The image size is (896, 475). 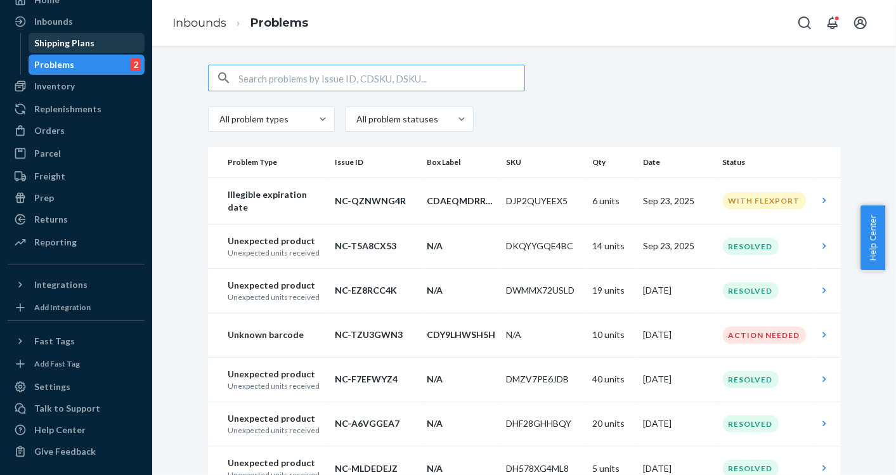 What do you see at coordinates (544, 162) in the screenshot?
I see `th: SKU` at bounding box center [544, 162].